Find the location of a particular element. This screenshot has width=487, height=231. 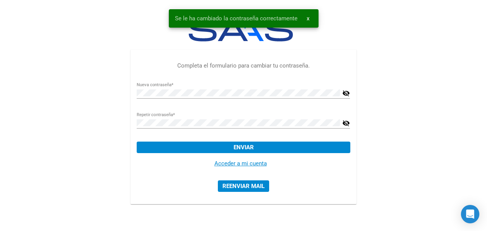

button: Reenviar mail is located at coordinates (244, 186).